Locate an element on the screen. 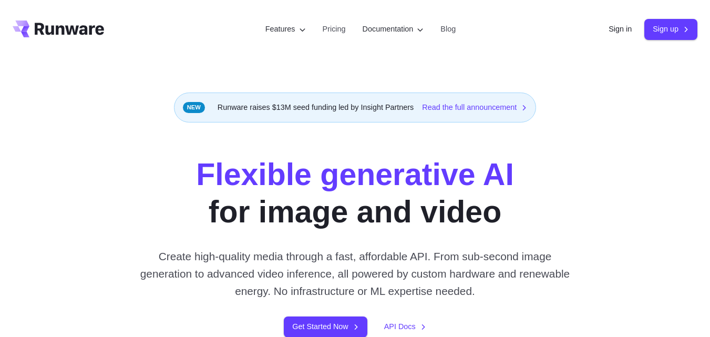  a: API Docs is located at coordinates (405, 326).